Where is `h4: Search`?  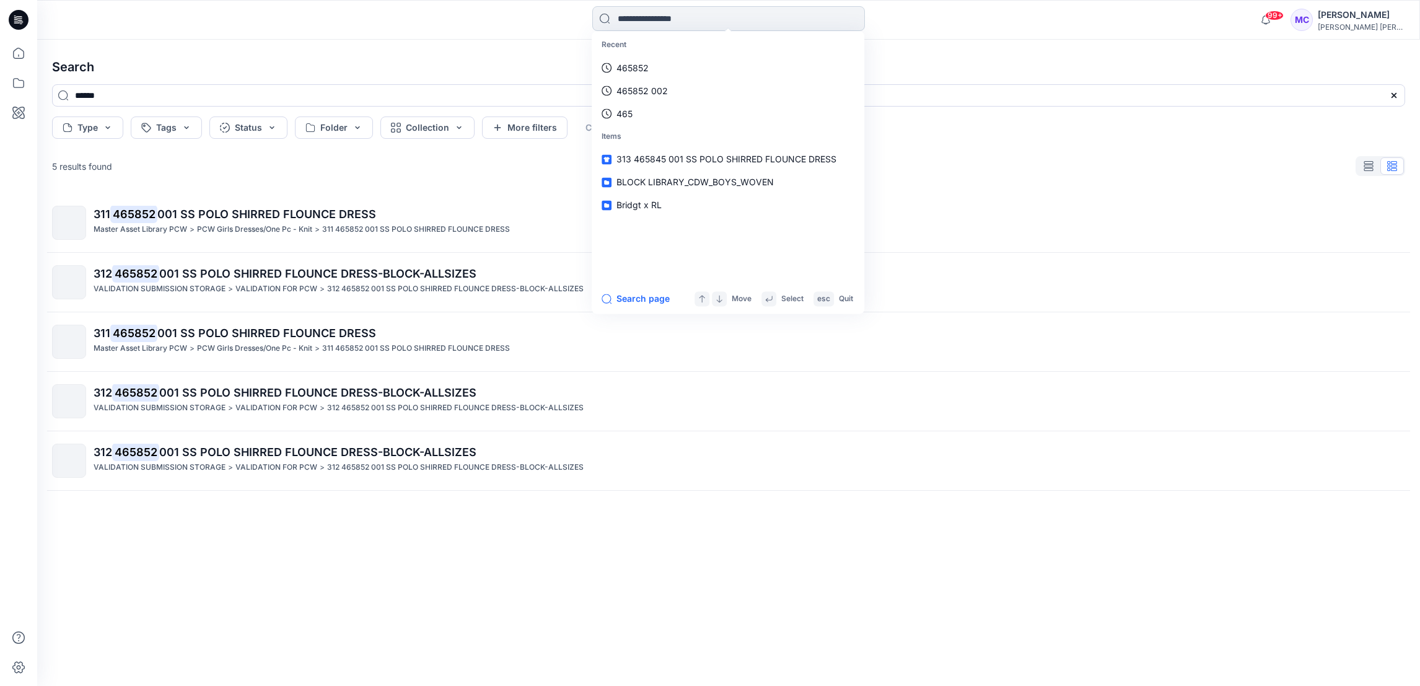
h4: Search is located at coordinates (729, 67).